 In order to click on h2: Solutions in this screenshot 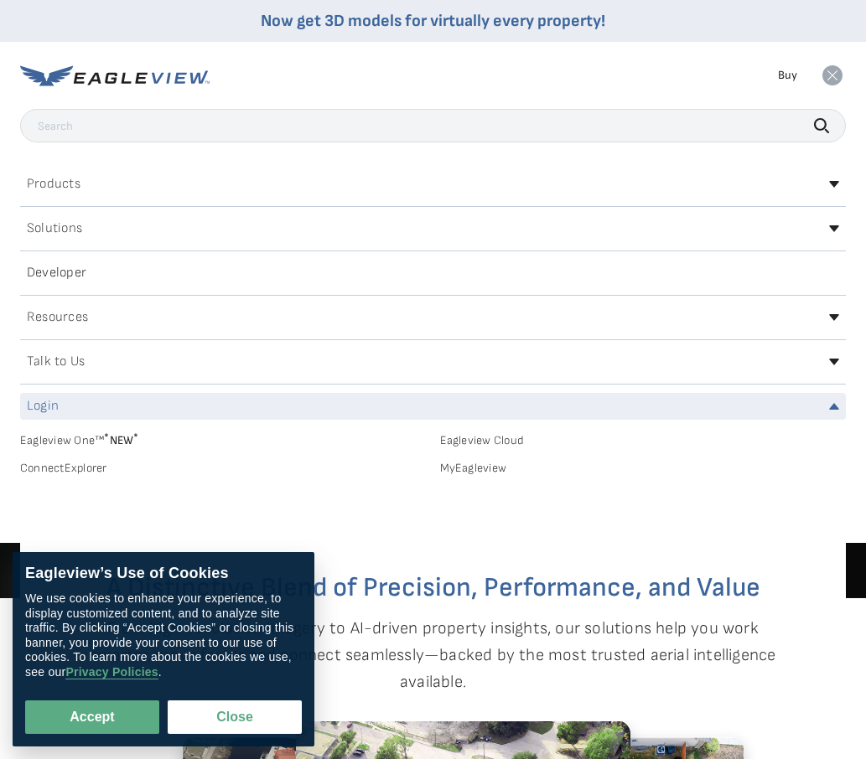, I will do `click(54, 229)`.